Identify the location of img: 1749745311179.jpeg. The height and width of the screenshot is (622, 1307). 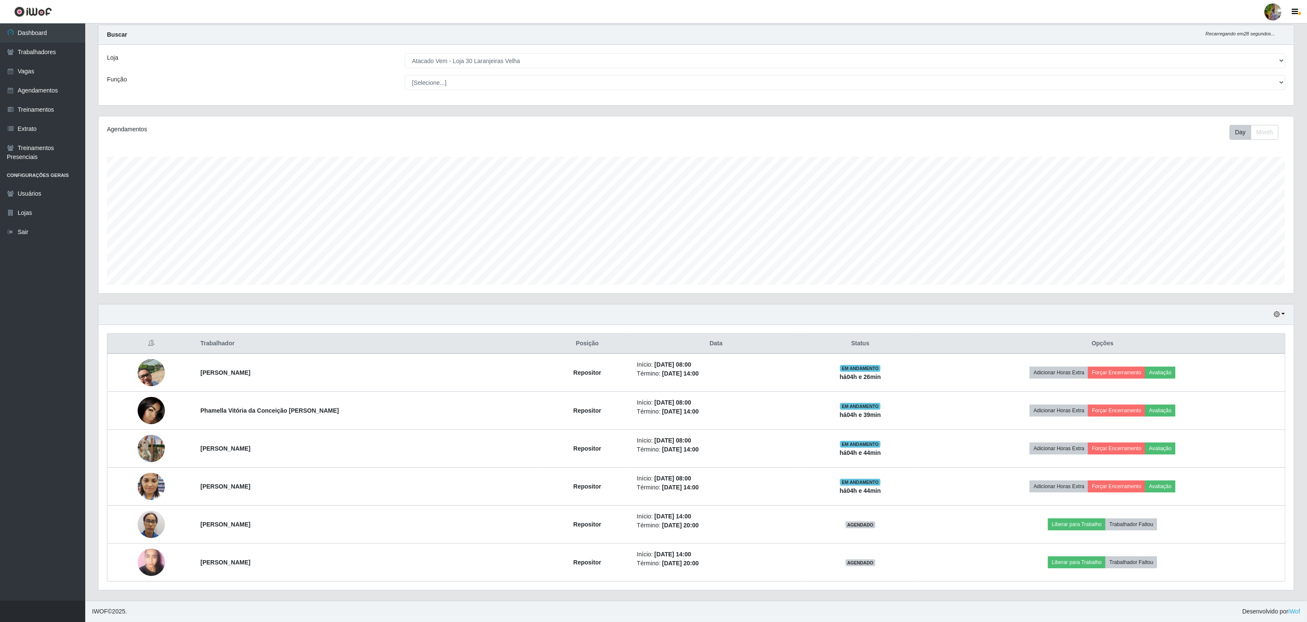
(151, 448).